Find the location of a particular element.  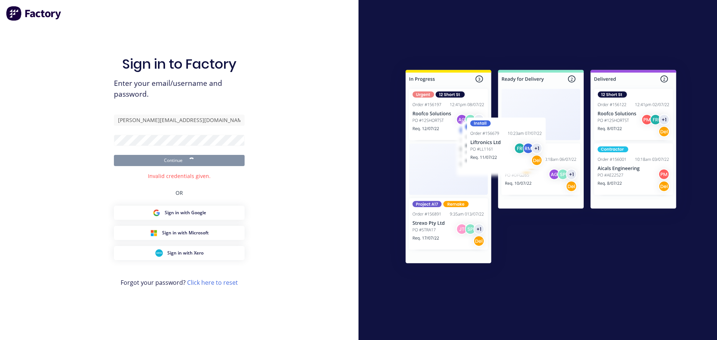

img: Microsoft Sign in is located at coordinates (154, 233).